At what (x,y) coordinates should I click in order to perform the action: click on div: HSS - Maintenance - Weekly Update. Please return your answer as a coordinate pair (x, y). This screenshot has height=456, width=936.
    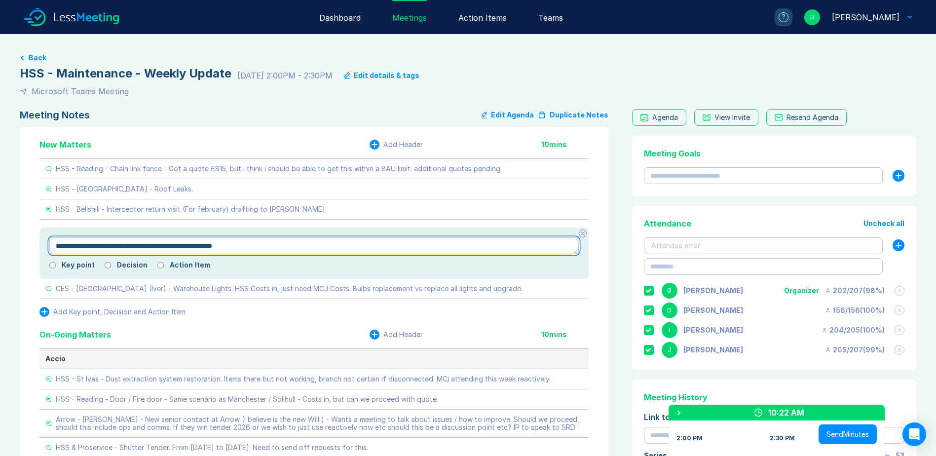
    Looking at the image, I should click on (125, 74).